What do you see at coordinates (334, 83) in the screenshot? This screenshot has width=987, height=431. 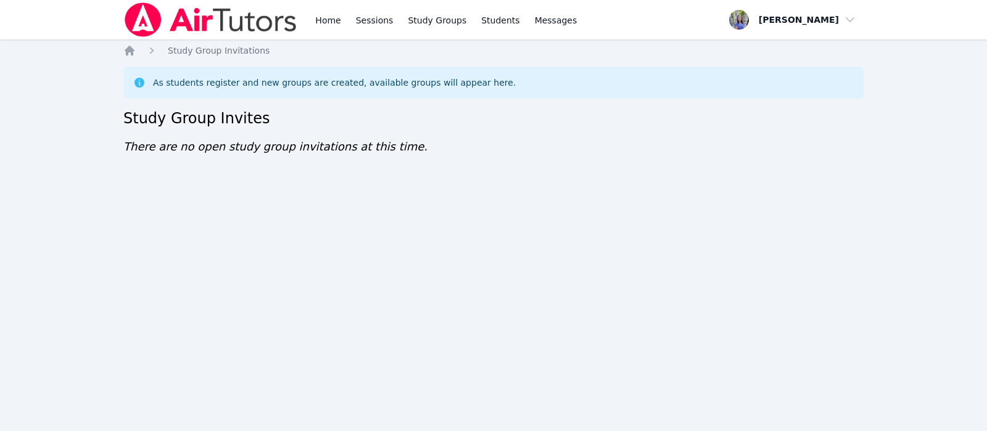 I see `div: As students register and new groups are created, available groups will appear here.` at bounding box center [334, 83].